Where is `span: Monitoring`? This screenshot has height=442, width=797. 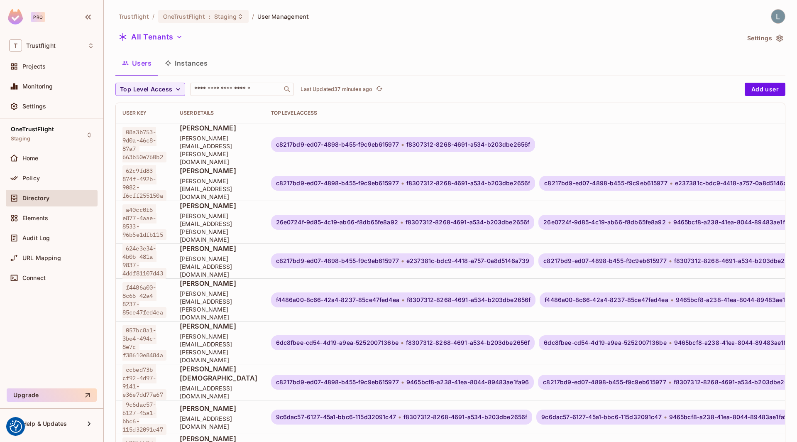 span: Monitoring is located at coordinates (38, 86).